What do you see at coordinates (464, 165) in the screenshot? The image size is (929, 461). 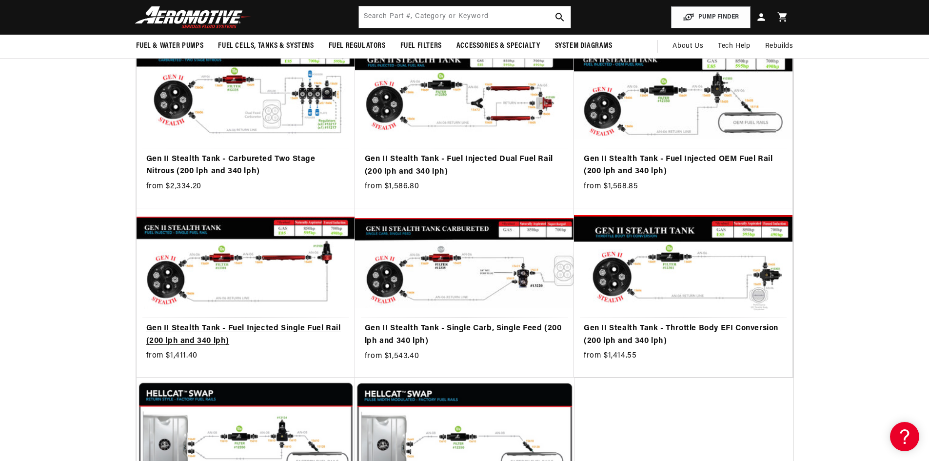 I see `a: Gen II Stealth Tank - Fuel Injected Dual Fuel Rail (200 lph and 340 lph)` at bounding box center [464, 165].